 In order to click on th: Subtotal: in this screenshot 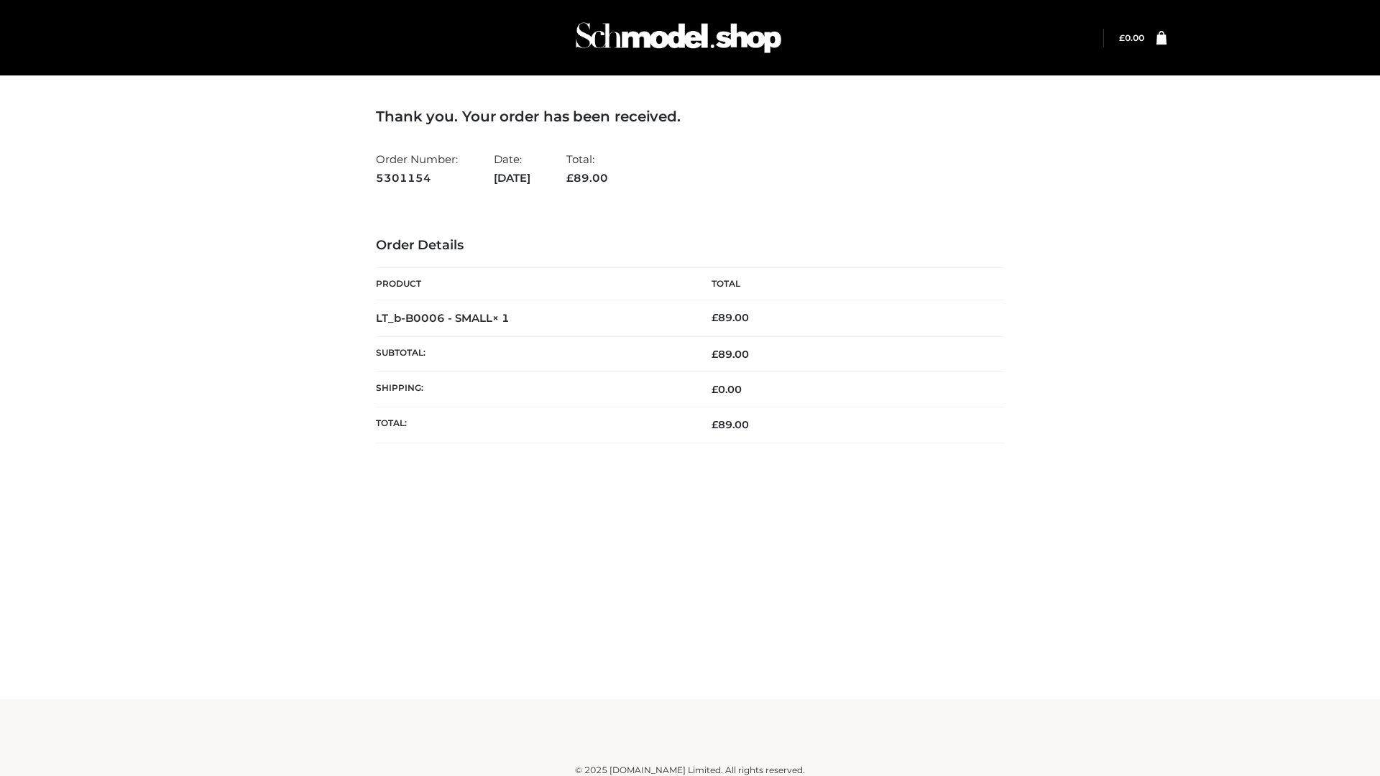, I will do `click(532, 354)`.